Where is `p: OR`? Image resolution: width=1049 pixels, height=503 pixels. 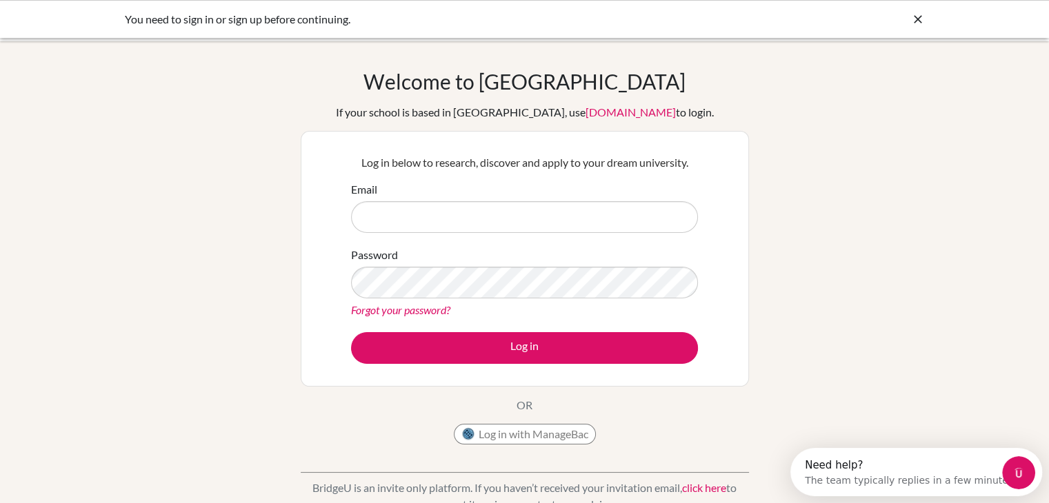
p: OR is located at coordinates (524, 405).